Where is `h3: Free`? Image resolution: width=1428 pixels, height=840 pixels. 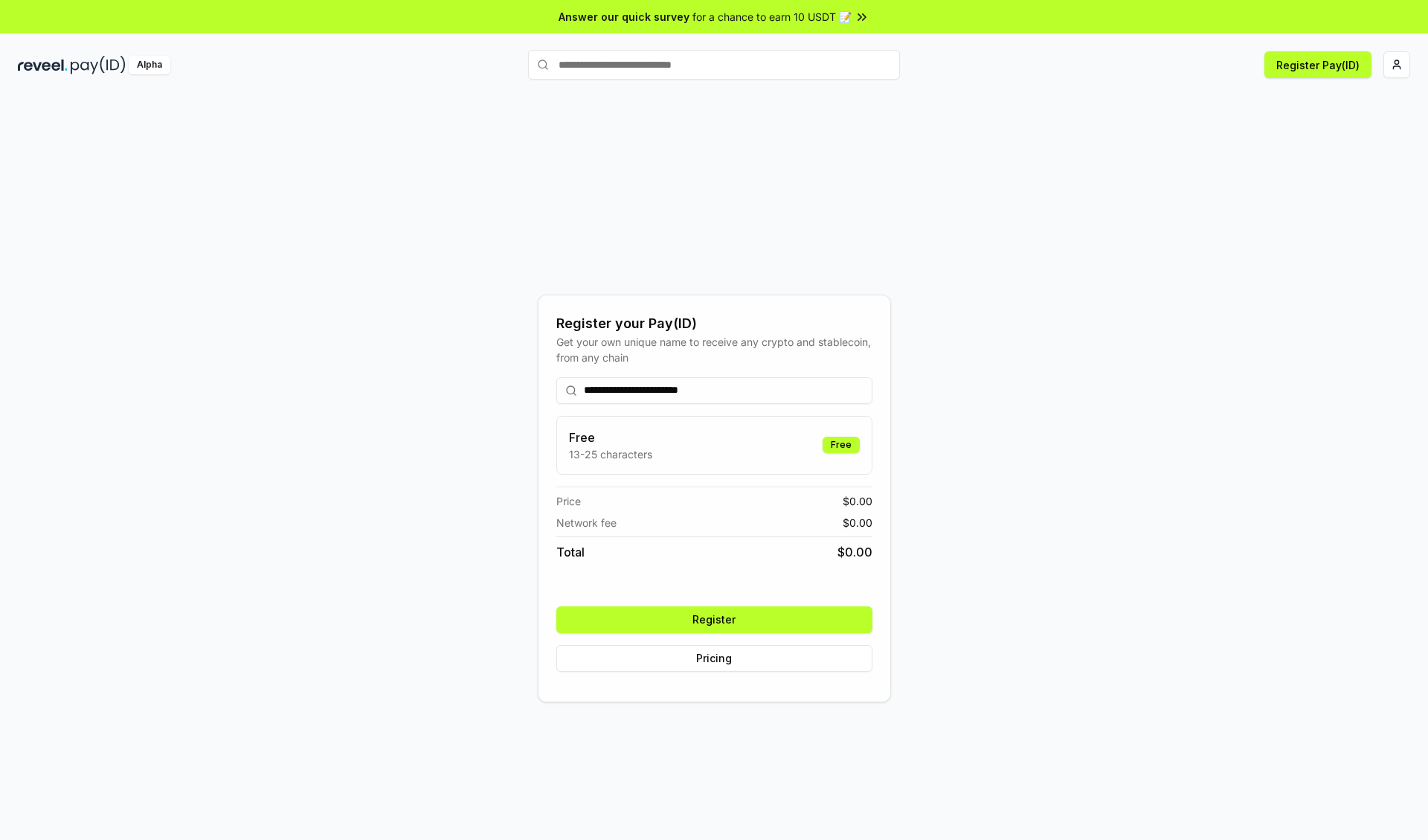 h3: Free is located at coordinates (611, 438).